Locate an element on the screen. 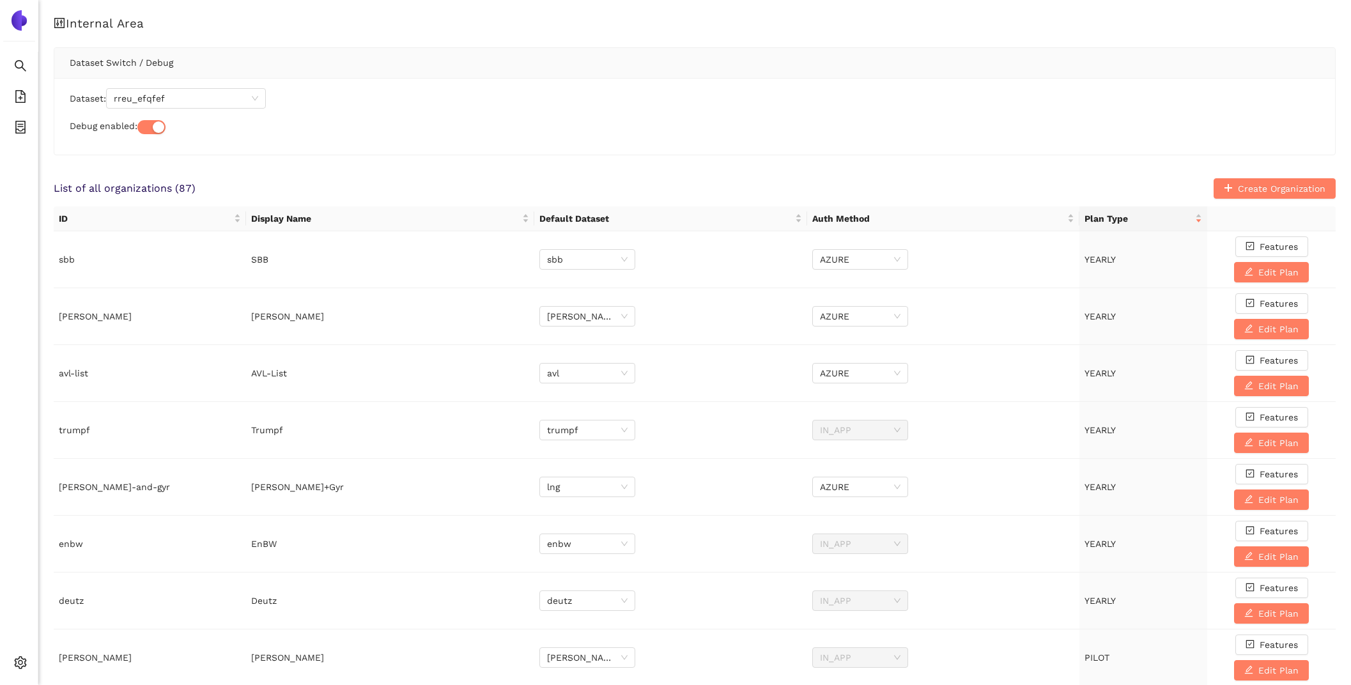 Image resolution: width=1351 pixels, height=685 pixels. span: brose is located at coordinates (587, 316).